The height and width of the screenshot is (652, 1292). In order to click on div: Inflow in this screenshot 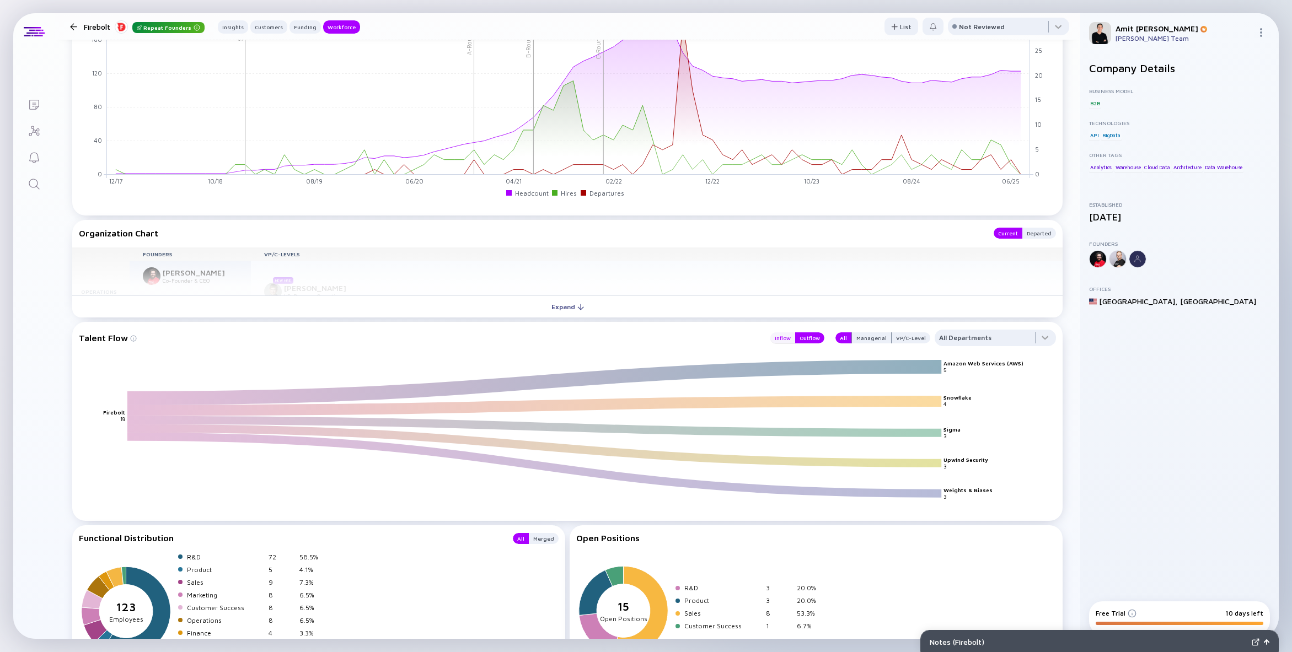, I will do `click(782, 338)`.